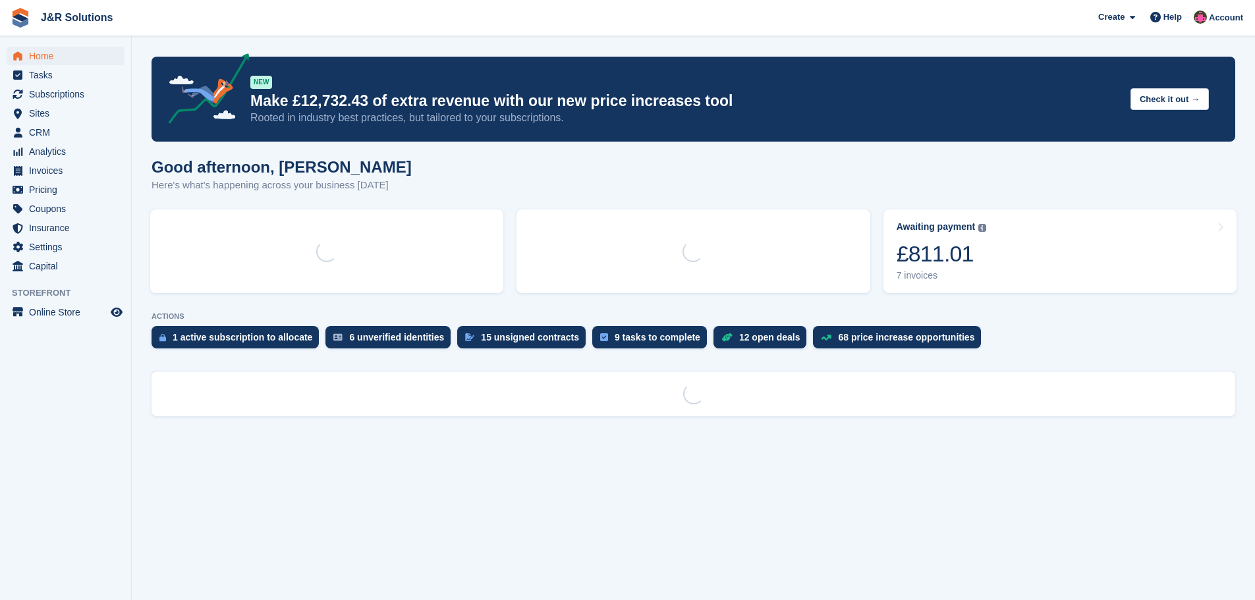  Describe the element at coordinates (1060, 251) in the screenshot. I see `a: Awaiting payment £811.01 7 invoices` at that location.